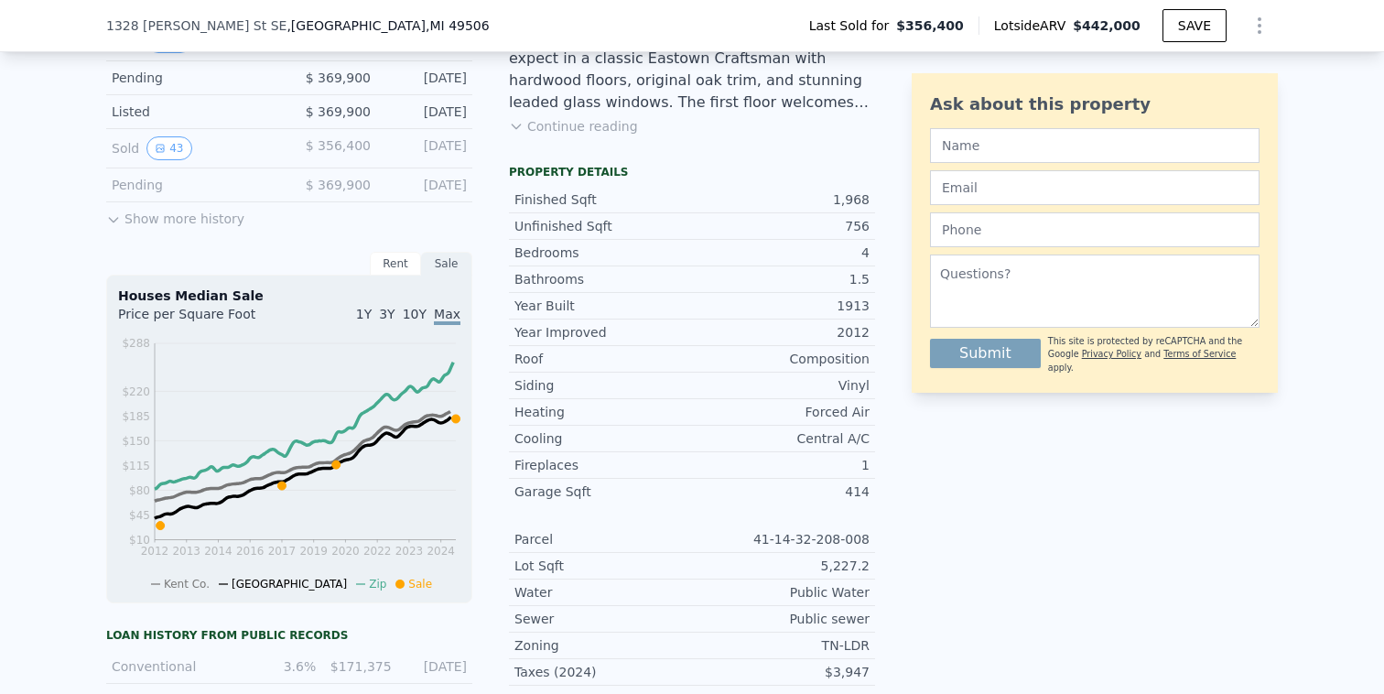 The width and height of the screenshot is (1384, 694). I want to click on input: Name, so click(1095, 146).